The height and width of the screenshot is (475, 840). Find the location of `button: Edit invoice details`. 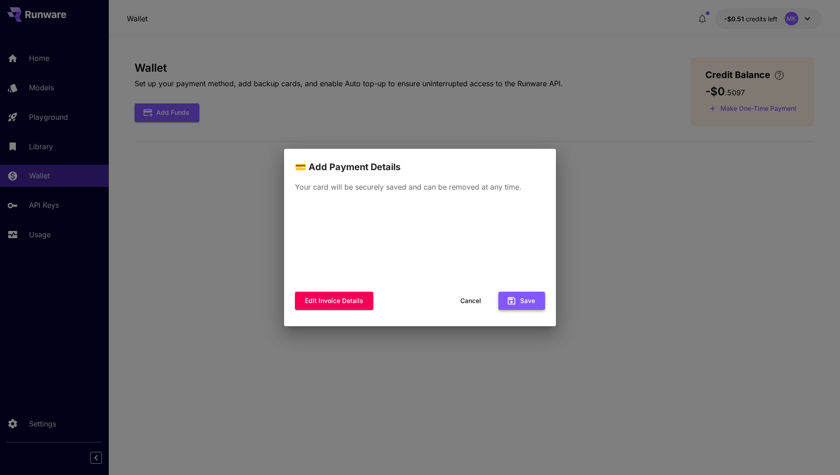

button: Edit invoice details is located at coordinates (334, 300).